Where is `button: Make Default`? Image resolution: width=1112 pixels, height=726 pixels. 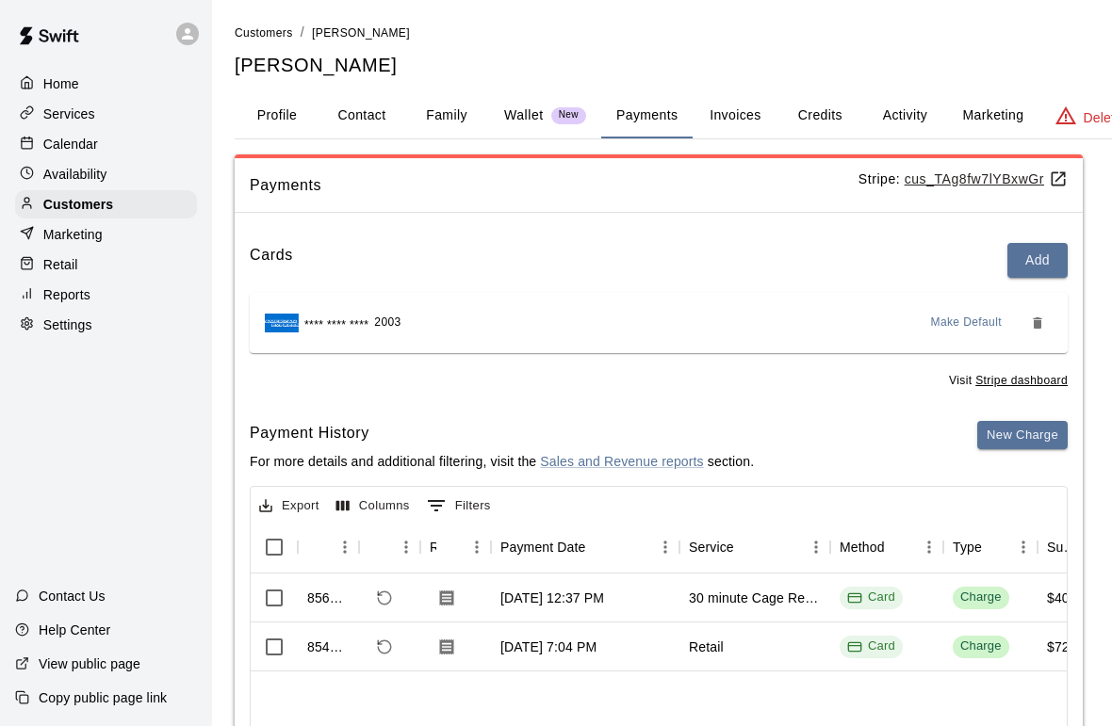 button: Make Default is located at coordinates (967, 323).